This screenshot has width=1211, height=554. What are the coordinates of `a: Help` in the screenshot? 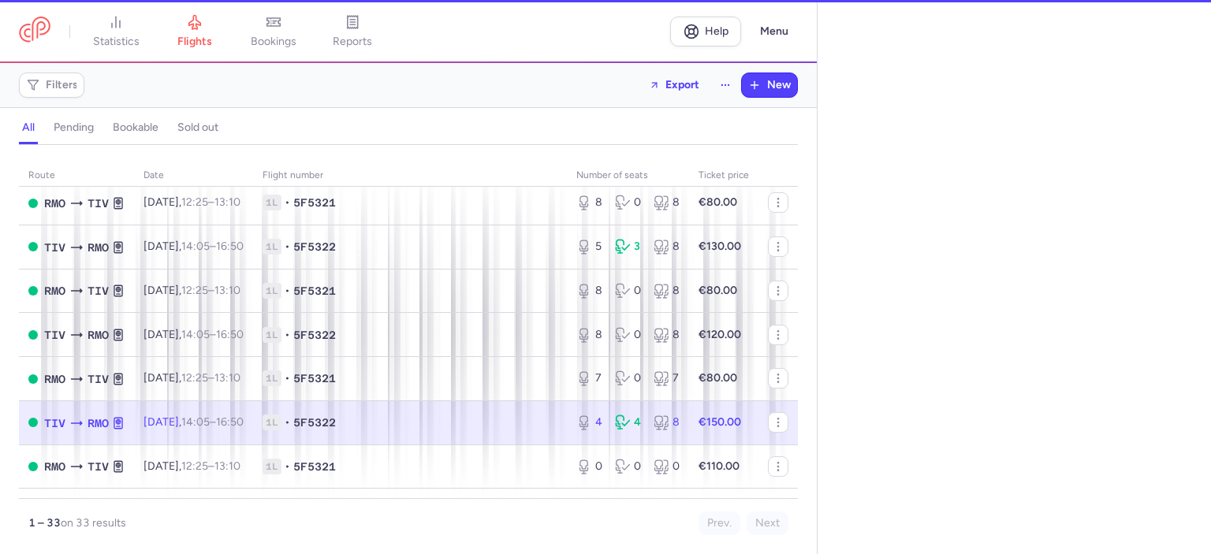 It's located at (706, 32).